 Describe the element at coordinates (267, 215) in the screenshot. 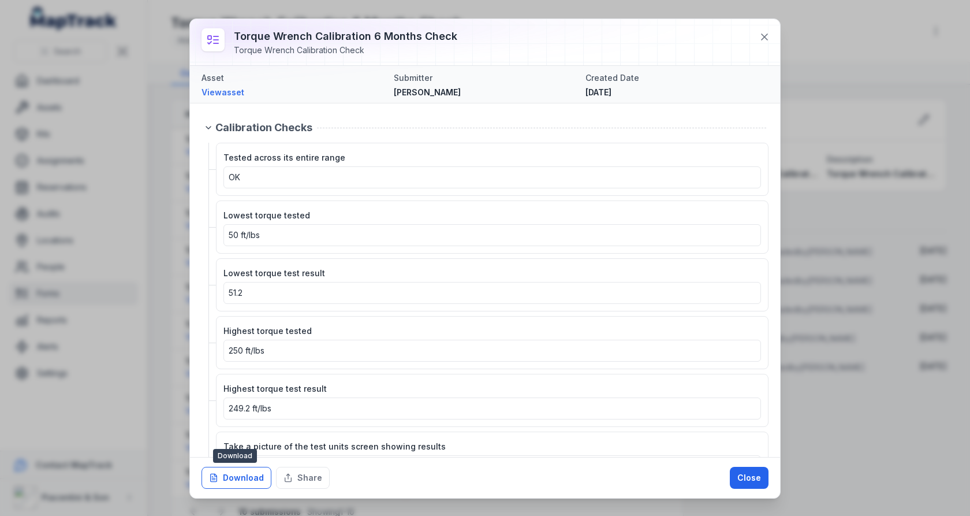

I see `span: Lowest torque tested` at that location.